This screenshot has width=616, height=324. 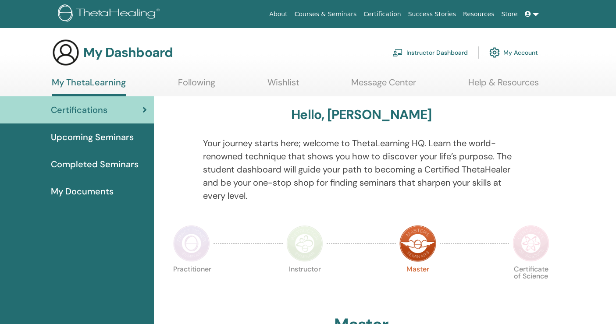 What do you see at coordinates (278, 14) in the screenshot?
I see `a: About` at bounding box center [278, 14].